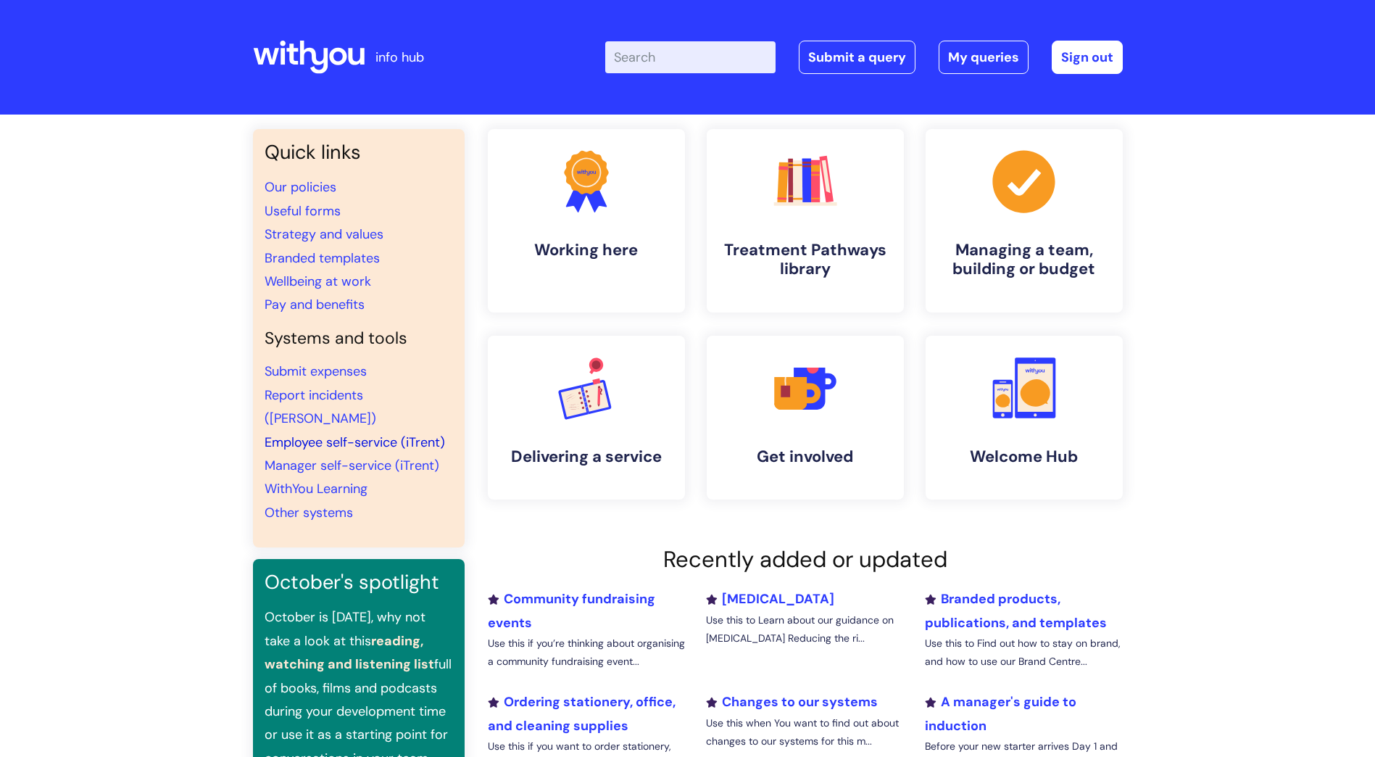 Image resolution: width=1375 pixels, height=757 pixels. What do you see at coordinates (586, 457) in the screenshot?
I see `h4: Delivering a service` at bounding box center [586, 457].